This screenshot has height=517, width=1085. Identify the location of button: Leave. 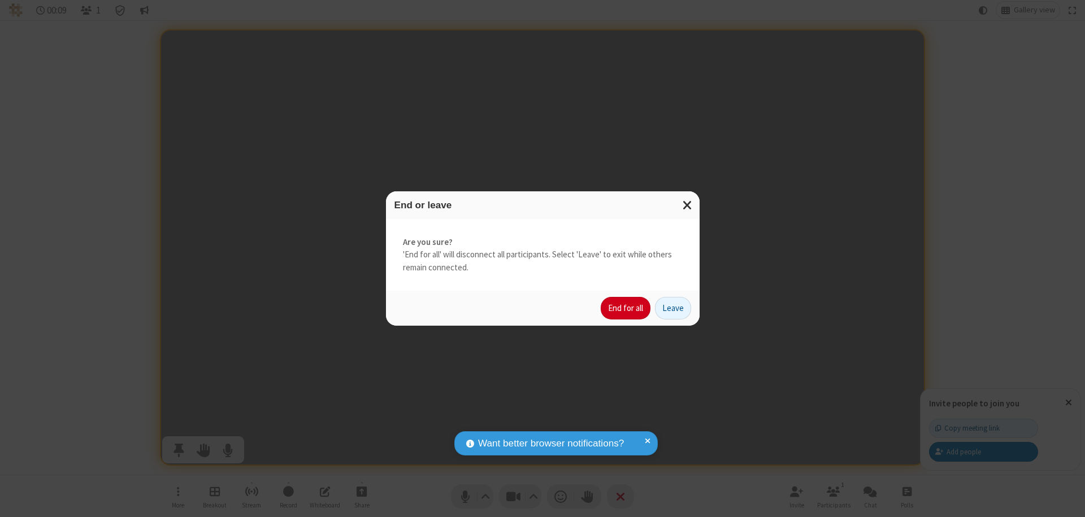
(673, 308).